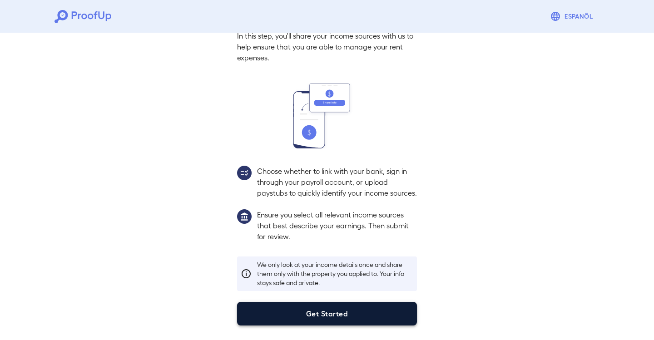  Describe the element at coordinates (335, 274) in the screenshot. I see `p: We only look at your income details once and share them only with the property you applied to. Yo...` at that location.